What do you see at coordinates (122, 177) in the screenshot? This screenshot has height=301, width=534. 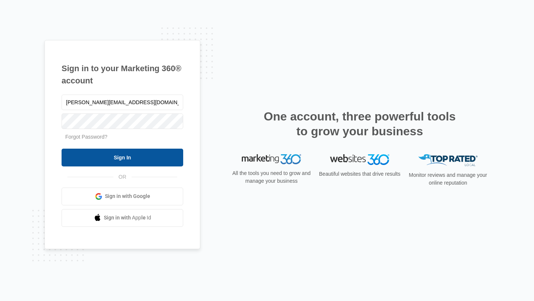 I see `span: OR` at bounding box center [122, 177].